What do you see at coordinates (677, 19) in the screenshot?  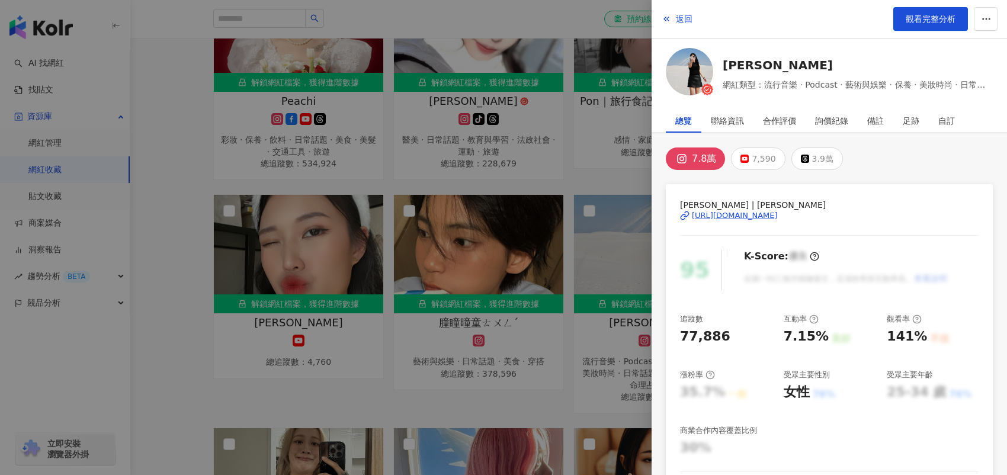 I see `button: 返回` at bounding box center [677, 19].